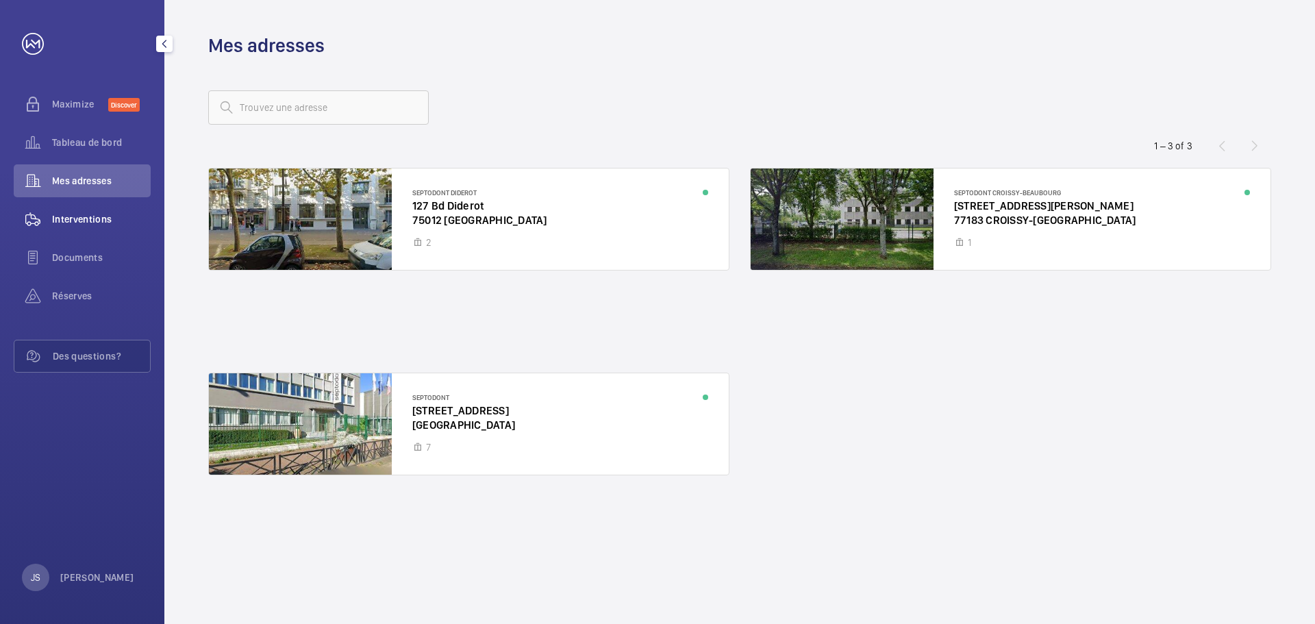 The width and height of the screenshot is (1315, 624). Describe the element at coordinates (80, 104) in the screenshot. I see `span: Maximize` at that location.